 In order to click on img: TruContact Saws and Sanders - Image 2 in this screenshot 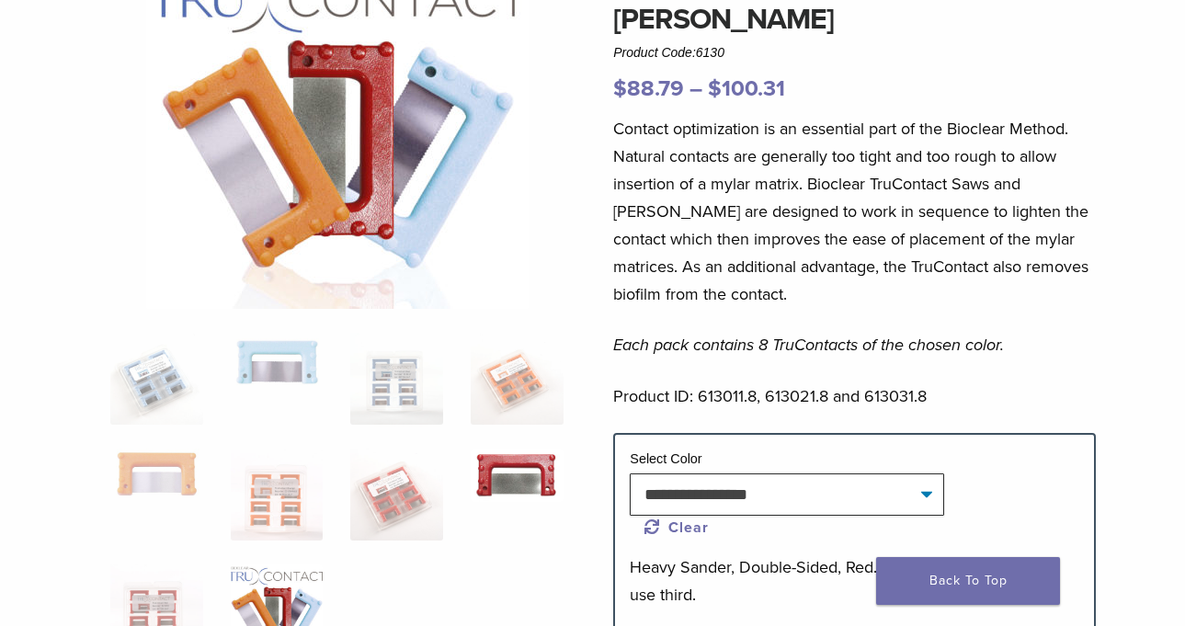, I will do `click(277, 361)`.